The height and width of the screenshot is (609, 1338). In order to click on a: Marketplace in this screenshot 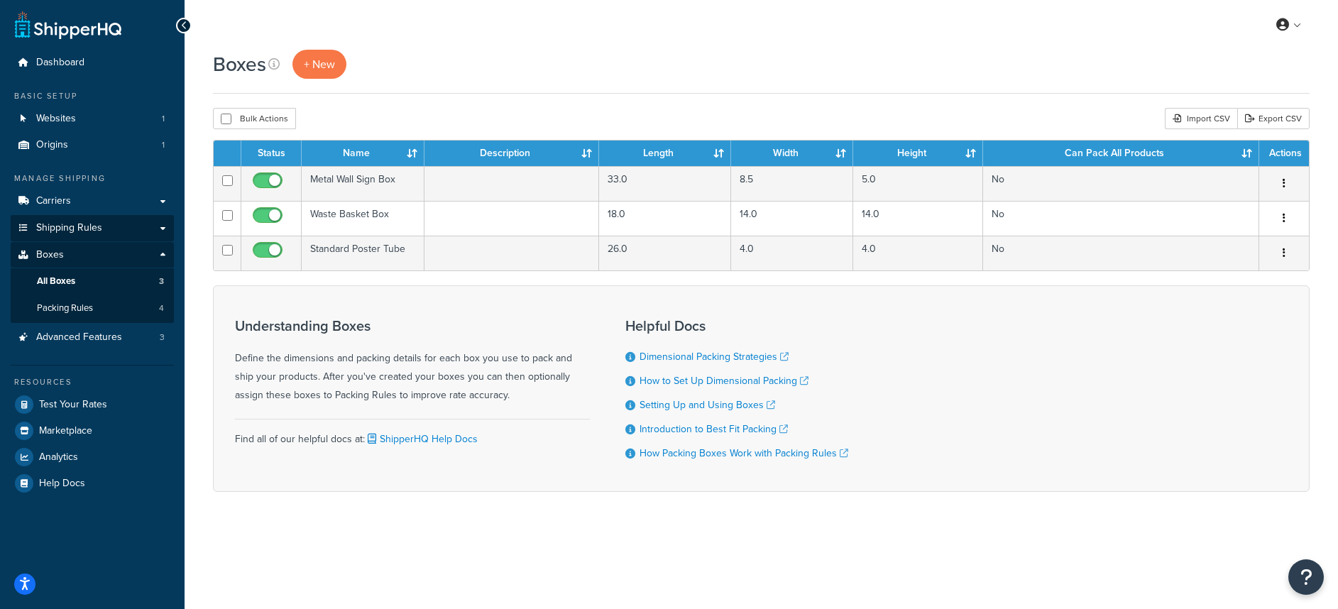, I will do `click(92, 431)`.